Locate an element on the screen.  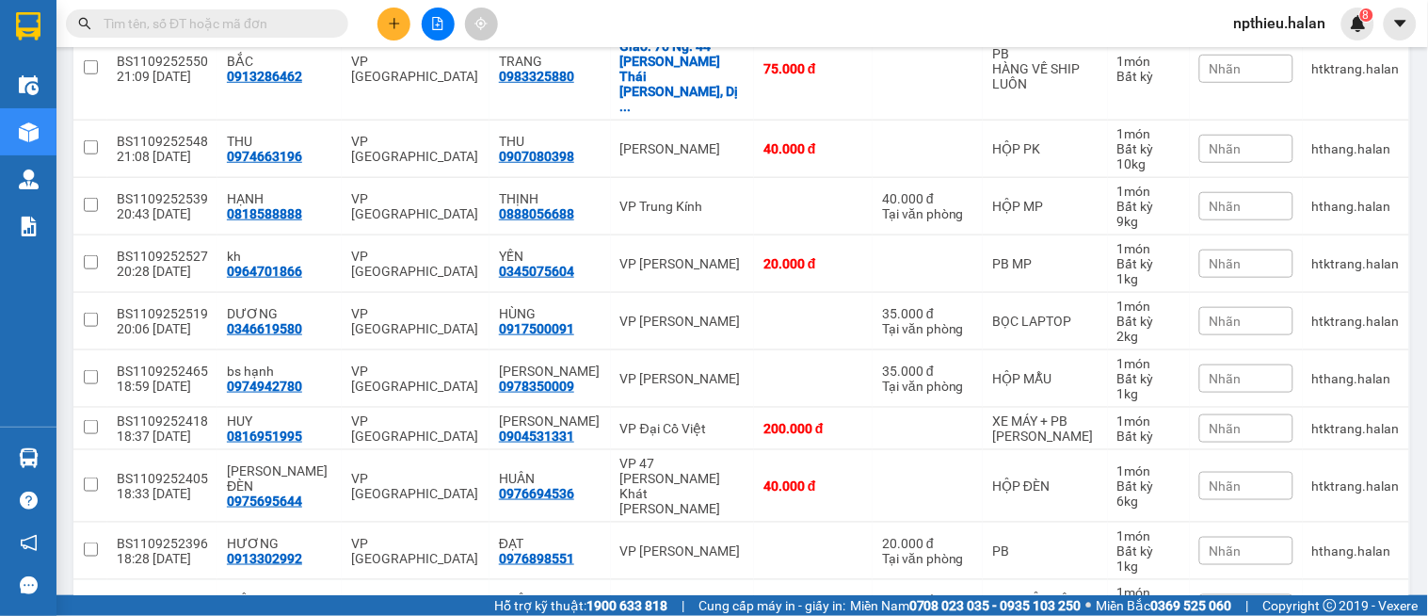
span: plus is located at coordinates (394, 24).